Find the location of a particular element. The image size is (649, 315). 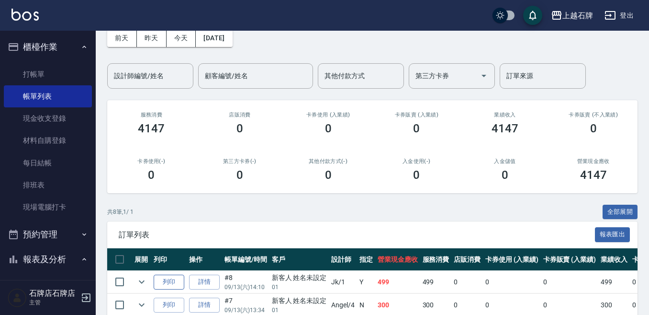

h2: 卡券販賣 (入業績) is located at coordinates (416, 114).